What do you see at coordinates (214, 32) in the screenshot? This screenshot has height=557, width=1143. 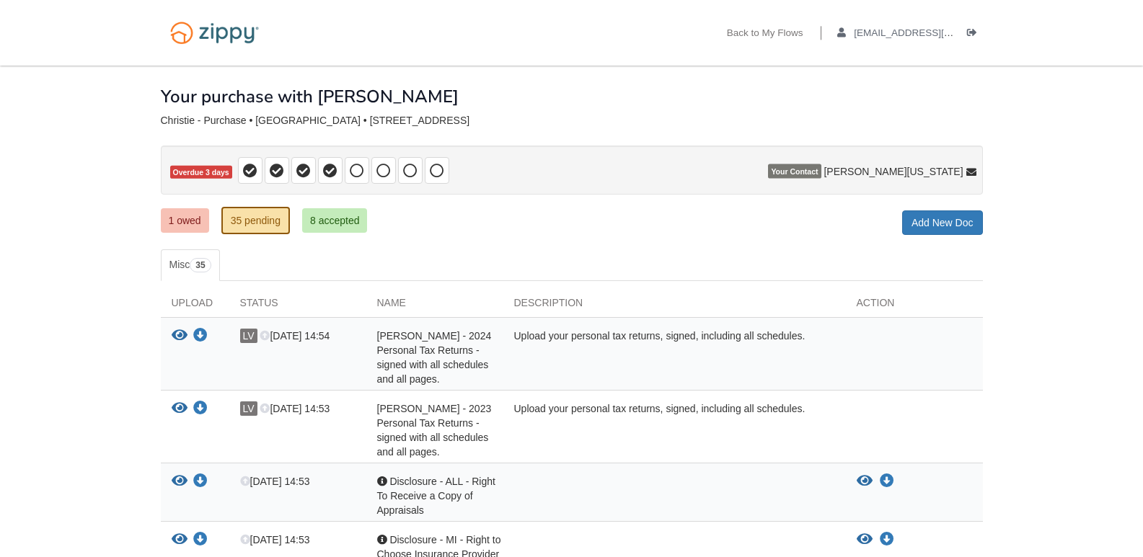 I see `img: Logo` at bounding box center [214, 32].